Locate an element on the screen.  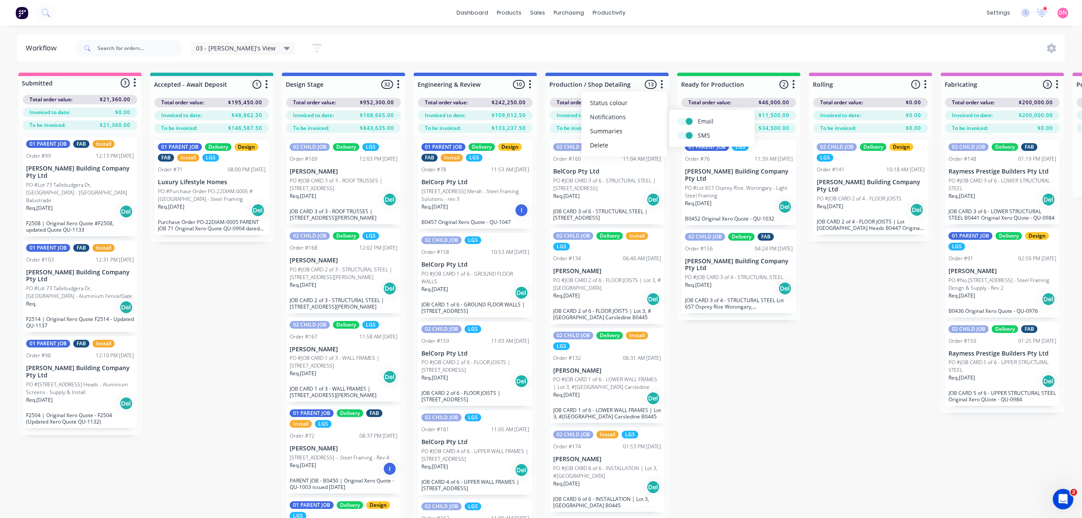
div: Order #159 is located at coordinates (435, 341).